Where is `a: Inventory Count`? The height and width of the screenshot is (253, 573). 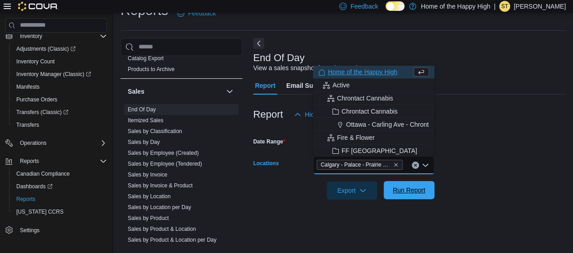
a: Inventory Count is located at coordinates (35, 62).